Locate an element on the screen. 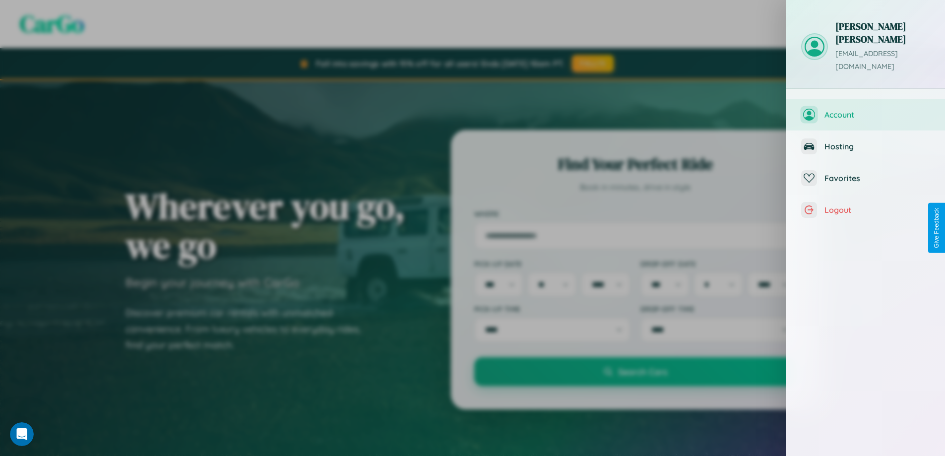  button: Favorites is located at coordinates (866, 178).